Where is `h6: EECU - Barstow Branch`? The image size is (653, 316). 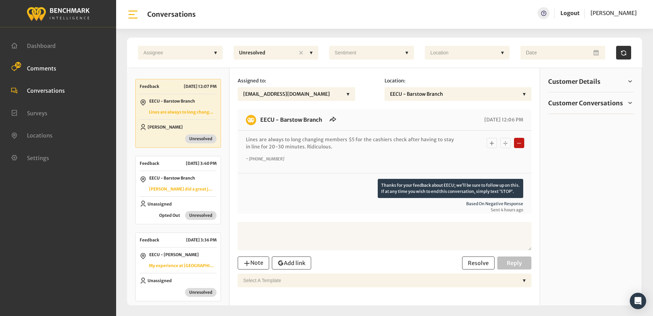
h6: EECU - Barstow Branch is located at coordinates (291, 120).